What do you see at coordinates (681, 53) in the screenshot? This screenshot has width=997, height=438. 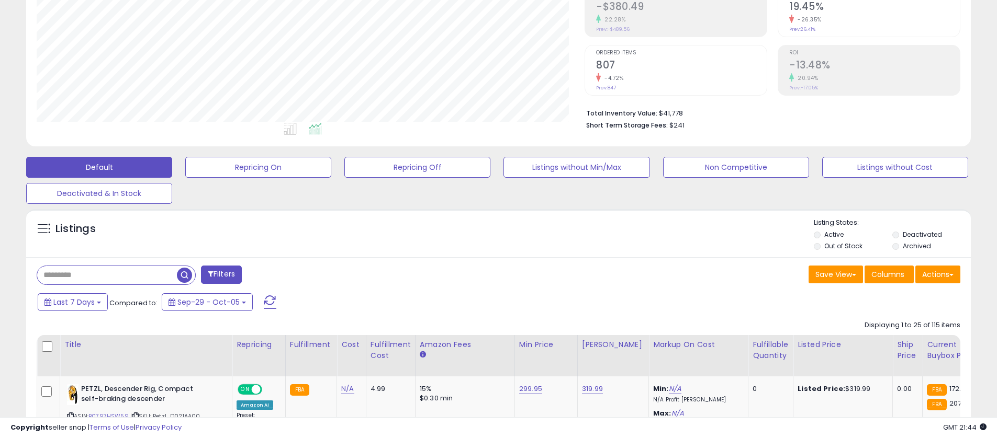 I see `span: Ordered Items` at bounding box center [681, 53].